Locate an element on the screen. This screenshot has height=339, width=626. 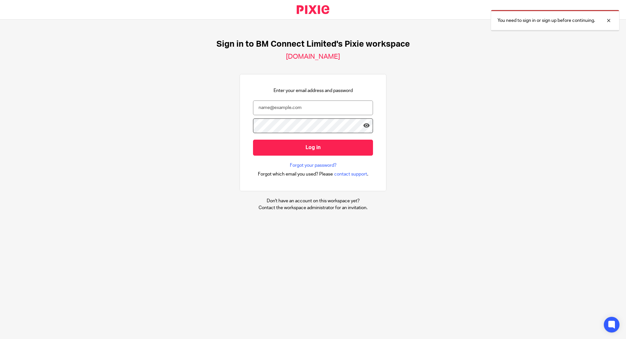
p: Contact the workspace administrator for an invitation. is located at coordinates (313, 208).